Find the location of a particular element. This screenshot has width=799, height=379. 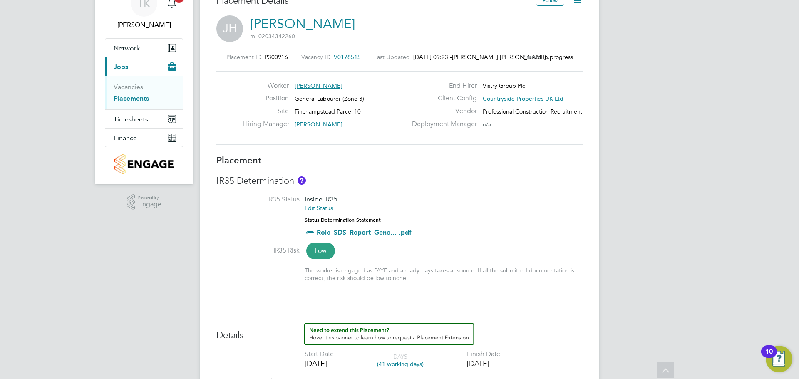

span: n/a is located at coordinates (487, 124).